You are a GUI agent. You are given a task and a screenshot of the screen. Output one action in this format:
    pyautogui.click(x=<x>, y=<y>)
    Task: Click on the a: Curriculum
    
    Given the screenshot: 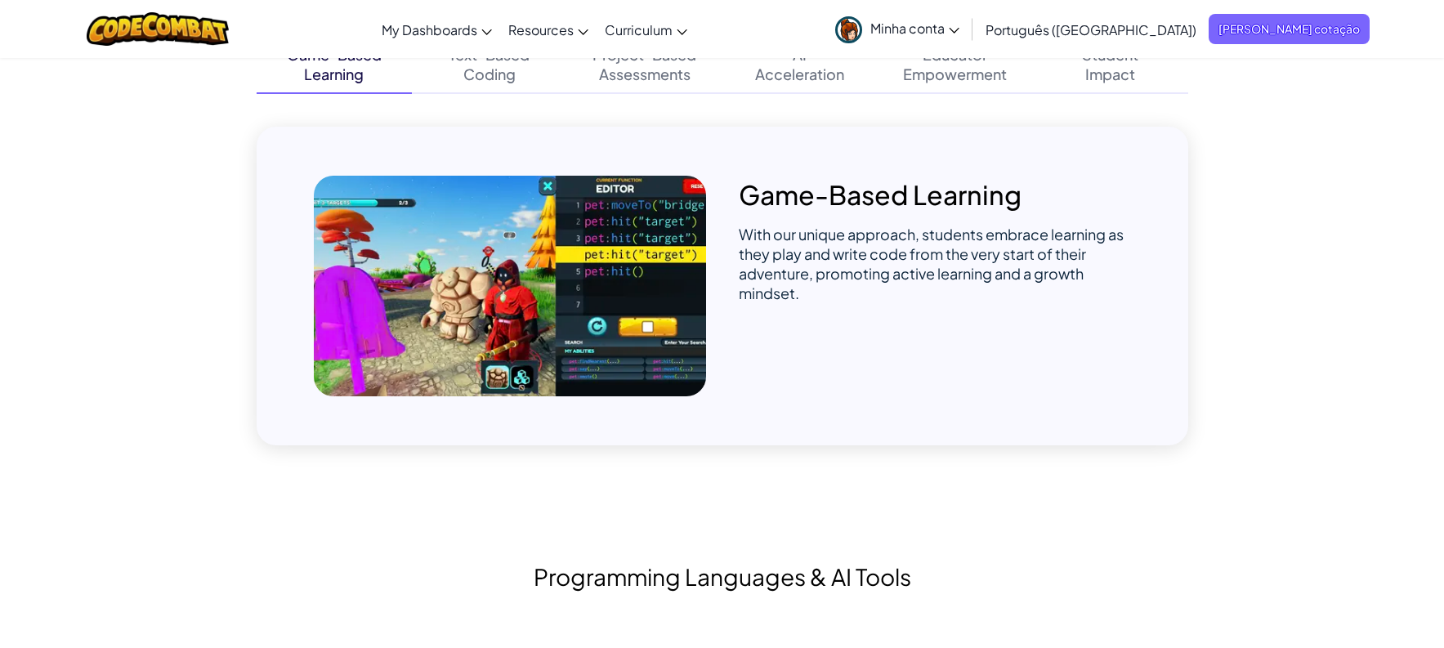 What is the action you would take?
    pyautogui.click(x=645, y=29)
    